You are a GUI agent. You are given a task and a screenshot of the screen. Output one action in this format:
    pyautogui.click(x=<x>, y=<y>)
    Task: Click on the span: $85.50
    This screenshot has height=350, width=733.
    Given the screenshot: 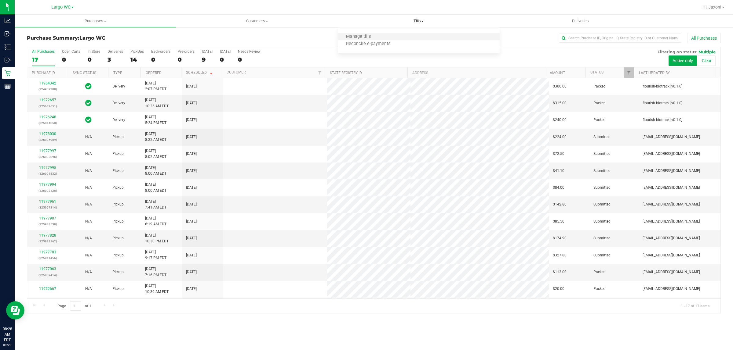 What is the action you would take?
    pyautogui.click(x=558, y=222)
    